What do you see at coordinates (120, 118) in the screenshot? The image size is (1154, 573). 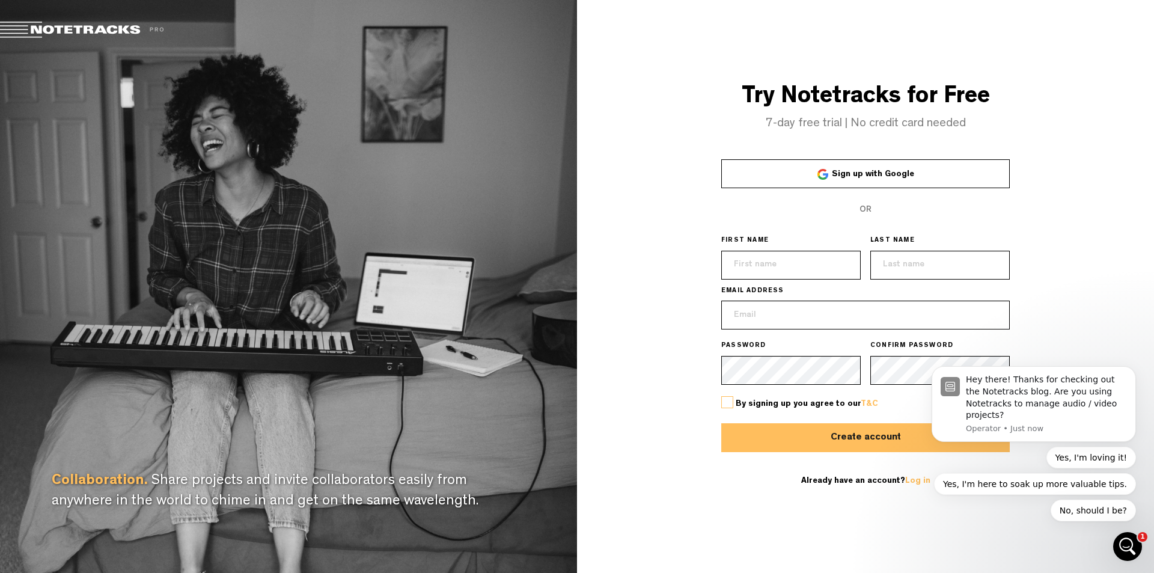 I see `div: message notification from Operator, Just now. Hey there! Thanks for checking out the Notetracks b...` at bounding box center [120, 118].